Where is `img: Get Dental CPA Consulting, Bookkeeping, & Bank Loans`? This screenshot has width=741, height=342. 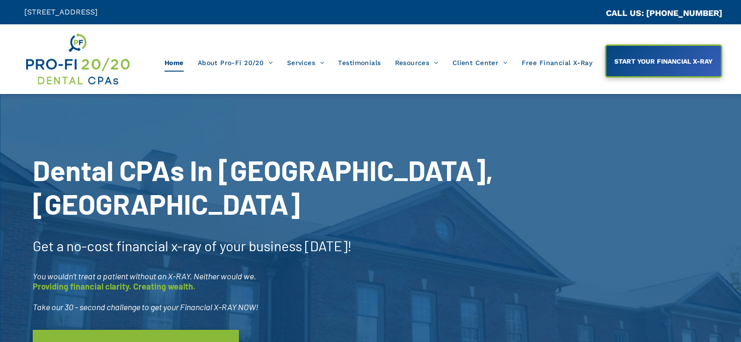
img: Get Dental CPA Consulting, Bookkeeping, & Bank Loans is located at coordinates (78, 59).